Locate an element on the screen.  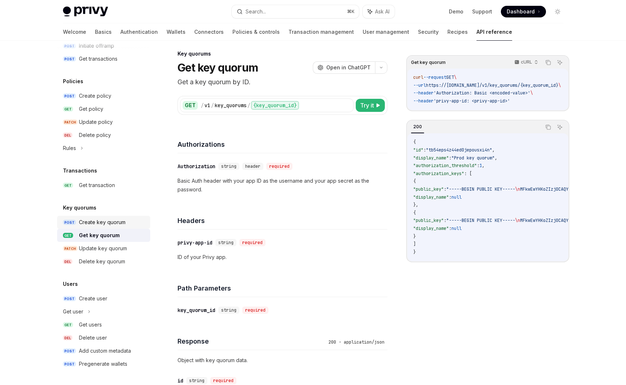
a: Basics is located at coordinates (103, 32).